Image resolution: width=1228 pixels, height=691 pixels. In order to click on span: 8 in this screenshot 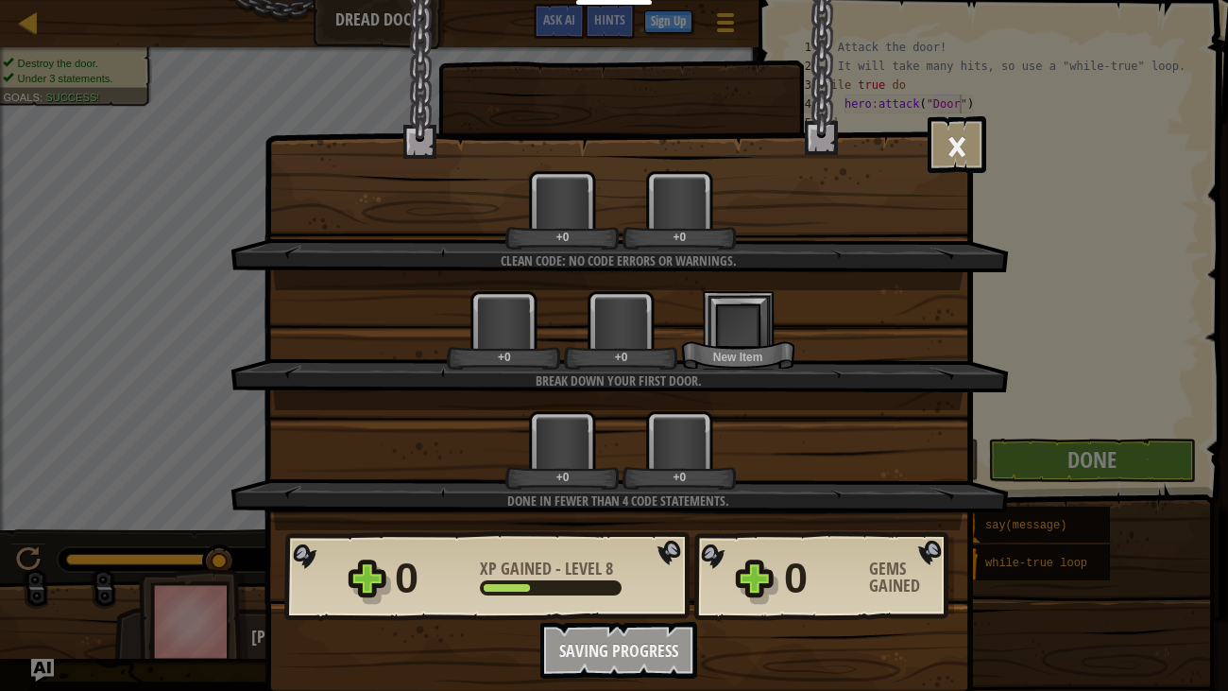, I will do `click(609, 568)`.